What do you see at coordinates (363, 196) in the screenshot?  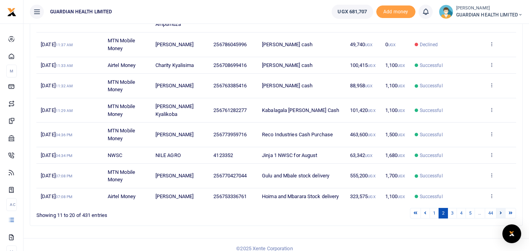 I see `span: 323,575` at bounding box center [363, 196].